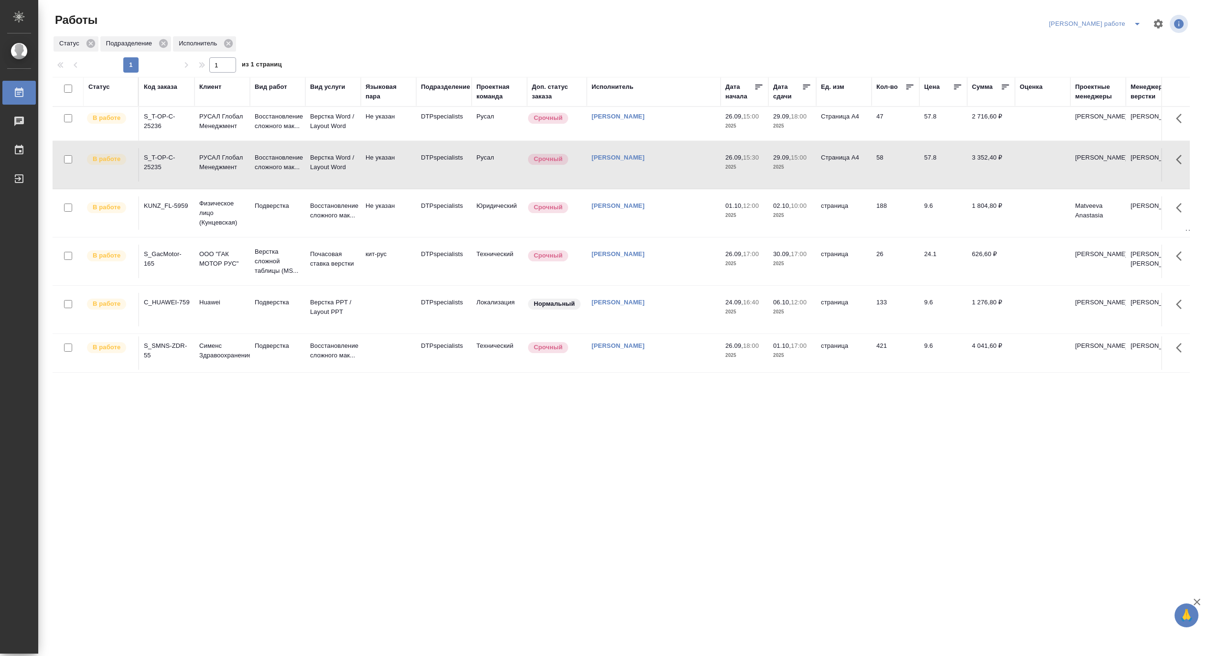  Describe the element at coordinates (71, 43) in the screenshot. I see `p: Статус` at that location.